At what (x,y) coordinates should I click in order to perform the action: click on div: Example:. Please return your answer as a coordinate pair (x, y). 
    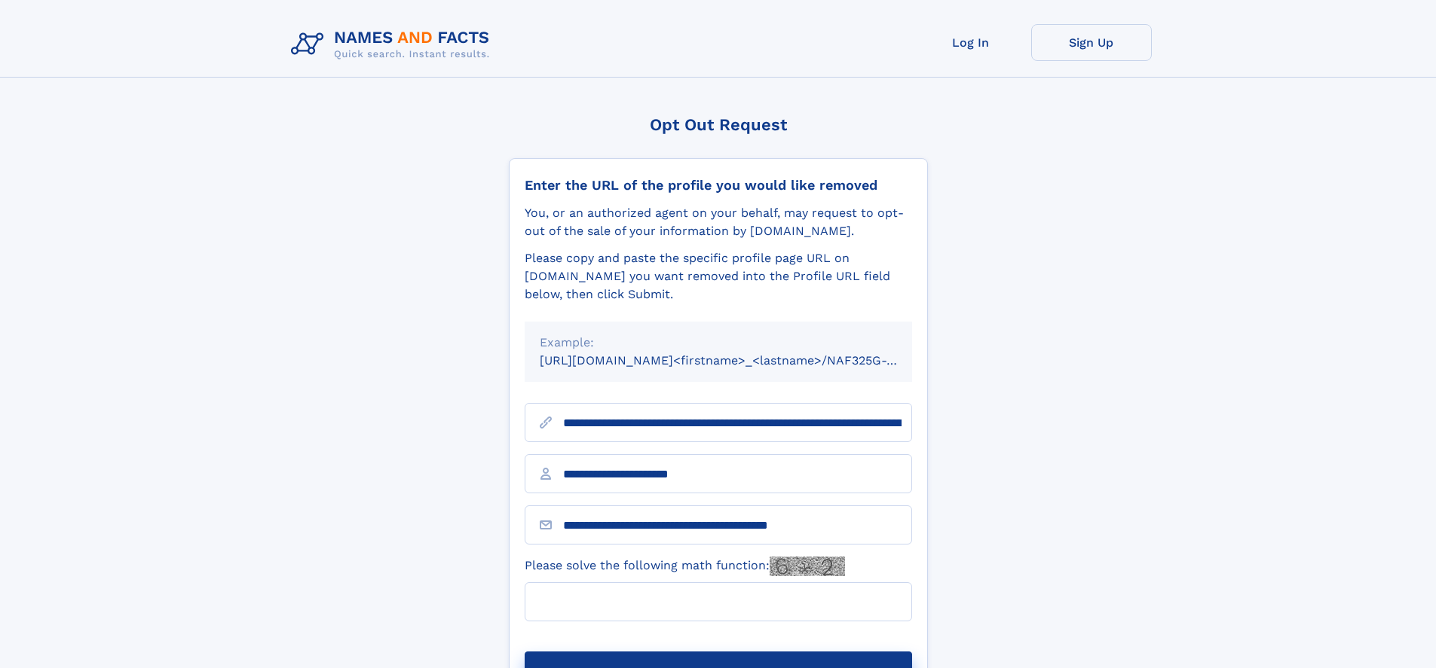
    Looking at the image, I should click on (718, 343).